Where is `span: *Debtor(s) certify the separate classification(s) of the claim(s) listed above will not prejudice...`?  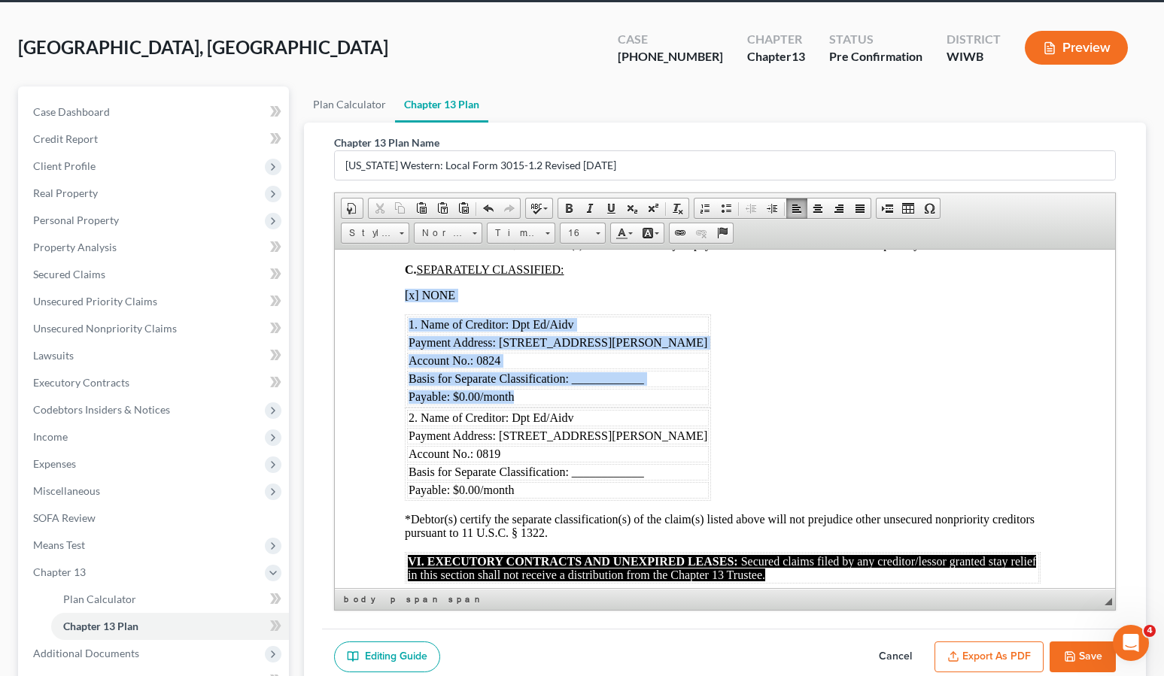
span: *Debtor(s) certify the separate classification(s) of the claim(s) listed above will not prejudice... is located at coordinates (384, 280).